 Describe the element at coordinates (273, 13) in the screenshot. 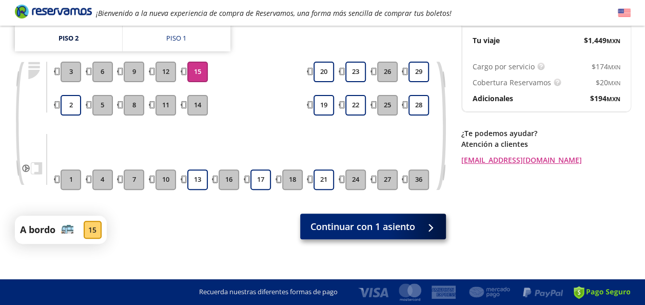

I see `em: ¡Bienvenido a la nueva experiencia de compra de Reservamos, una forma más sencilla de comprar tus...` at that location.